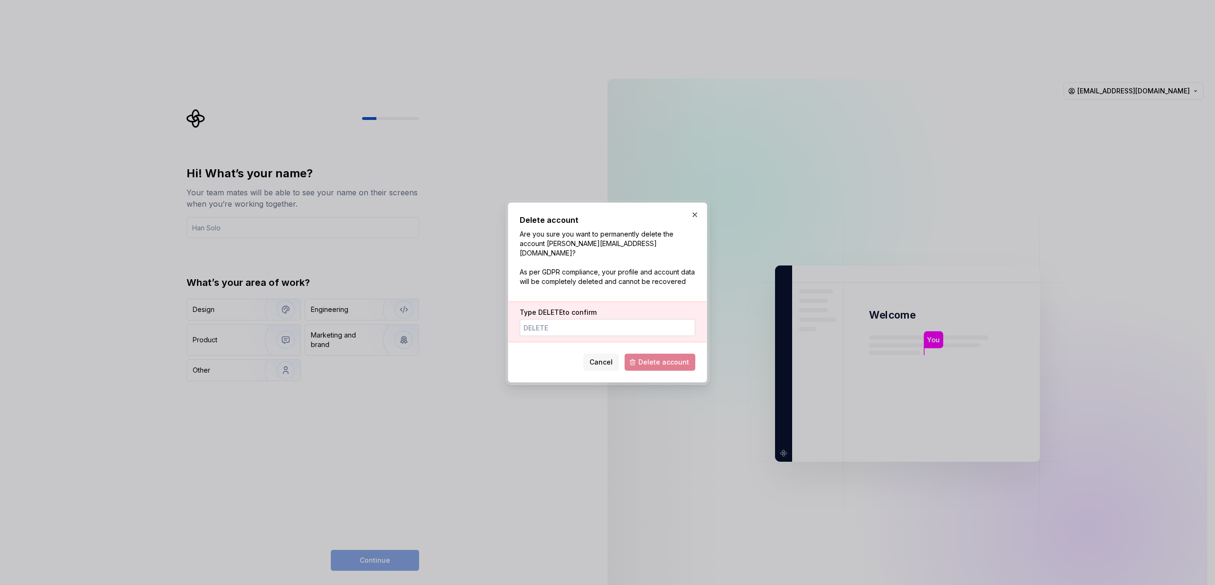 This screenshot has height=585, width=1215. I want to click on label: Type to confirm, so click(558, 313).